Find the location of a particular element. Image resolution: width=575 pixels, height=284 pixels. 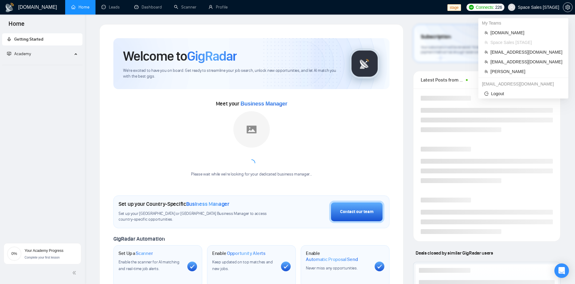

button: Contact our team is located at coordinates (357, 212).